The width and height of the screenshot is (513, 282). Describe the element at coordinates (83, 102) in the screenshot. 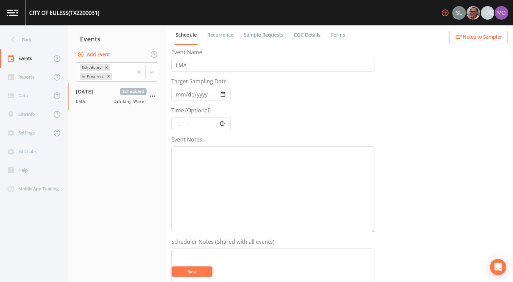

I see `span: LMA` at that location.